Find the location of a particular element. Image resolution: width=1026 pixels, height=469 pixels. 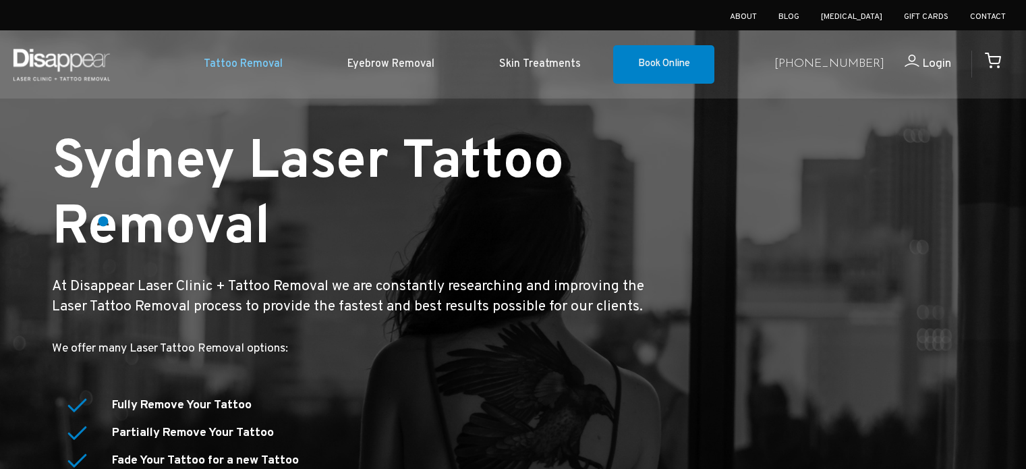

p: We offer many Laser Tattoo Removal options: is located at coordinates (357, 349).